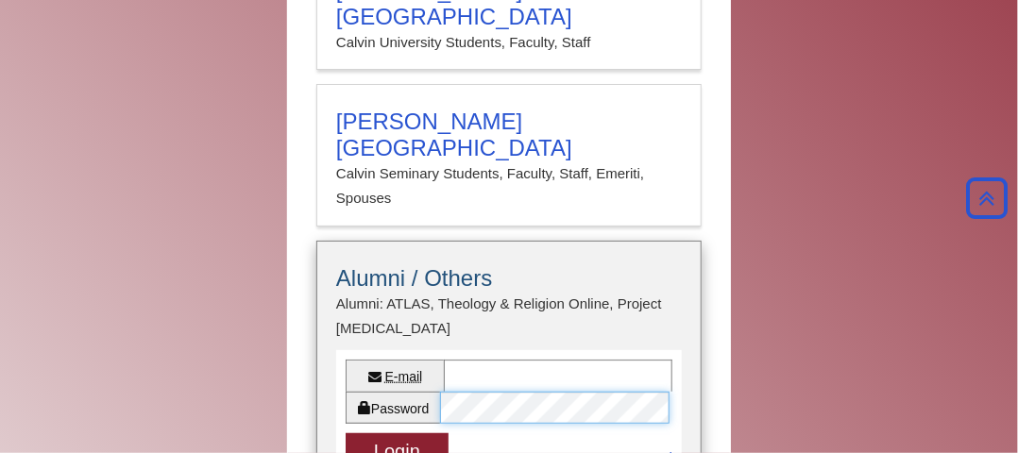 This screenshot has height=453, width=1018. I want to click on label: Password, so click(393, 408).